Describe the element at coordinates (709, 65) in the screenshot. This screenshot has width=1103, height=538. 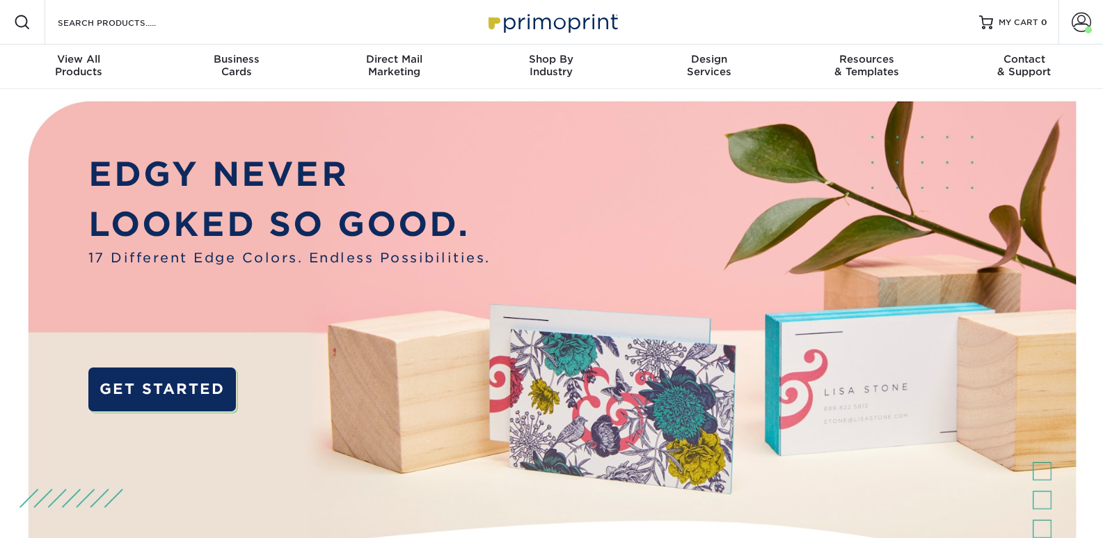
I see `div: Services` at that location.